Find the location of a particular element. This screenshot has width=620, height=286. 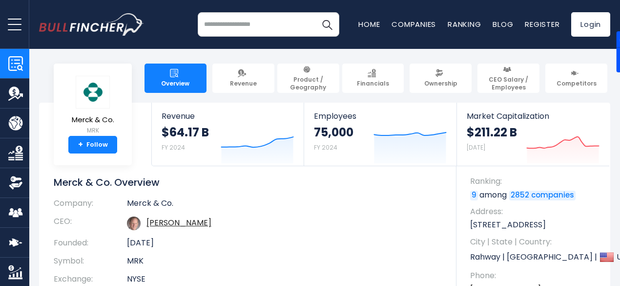

span: Overview is located at coordinates (175, 84).